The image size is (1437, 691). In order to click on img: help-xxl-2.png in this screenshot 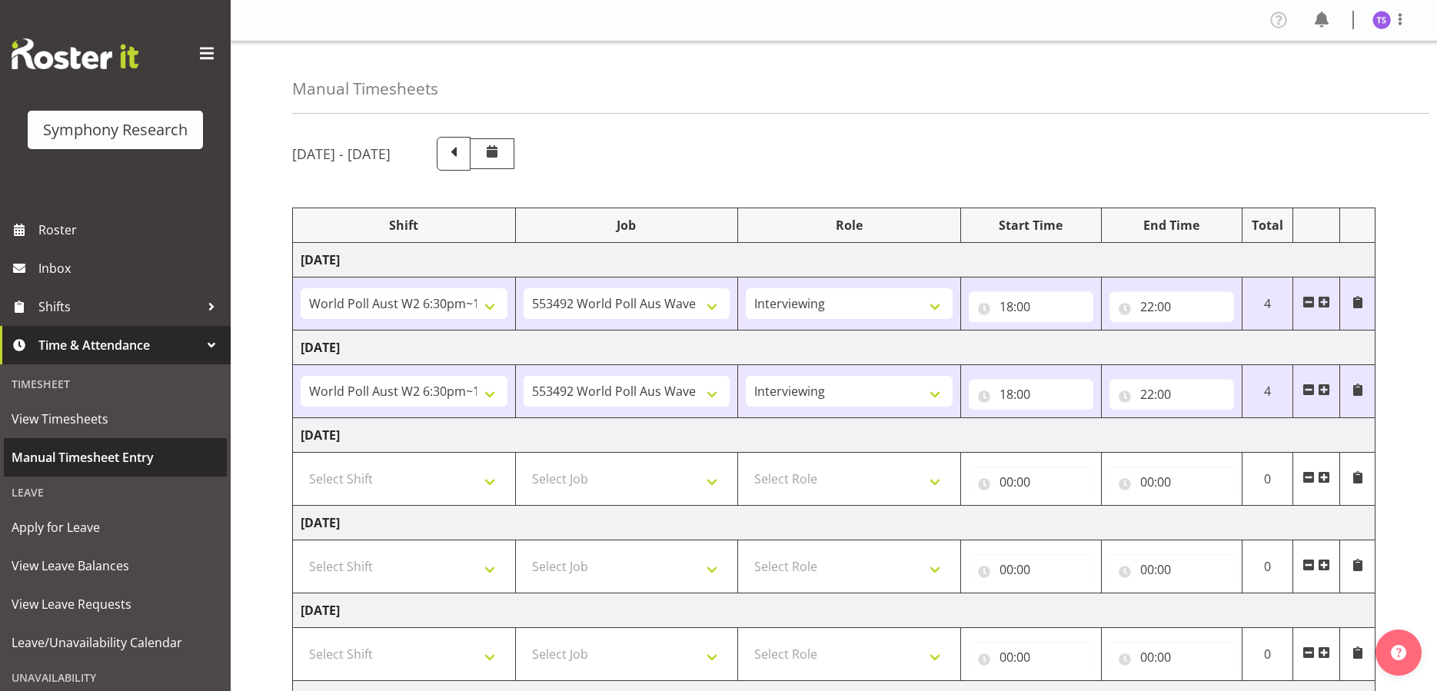, I will do `click(1398, 653)`.